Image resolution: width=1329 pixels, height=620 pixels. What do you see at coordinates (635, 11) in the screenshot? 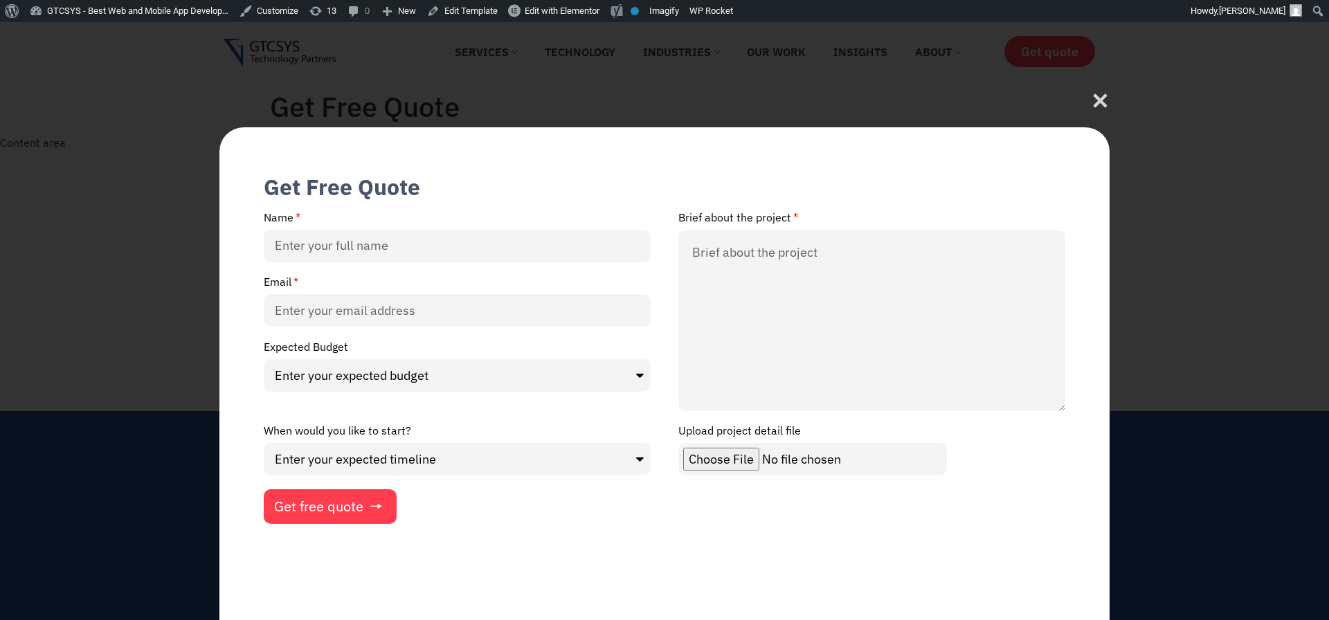
I see `div: No index` at bounding box center [635, 11].